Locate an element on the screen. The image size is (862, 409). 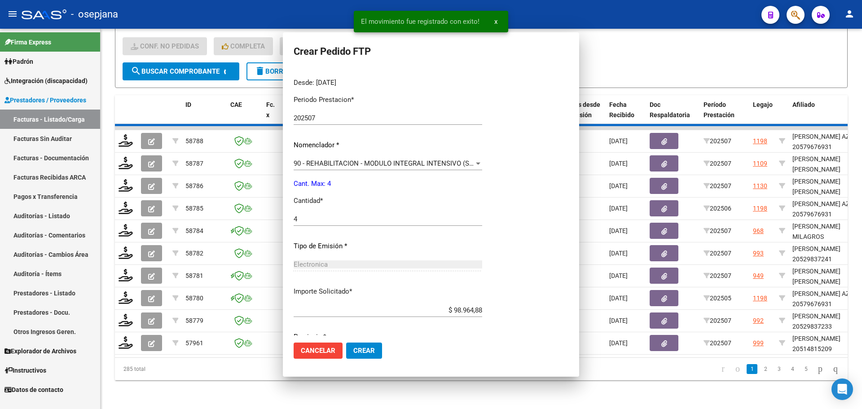
span: 58780 is located at coordinates (194, 298).